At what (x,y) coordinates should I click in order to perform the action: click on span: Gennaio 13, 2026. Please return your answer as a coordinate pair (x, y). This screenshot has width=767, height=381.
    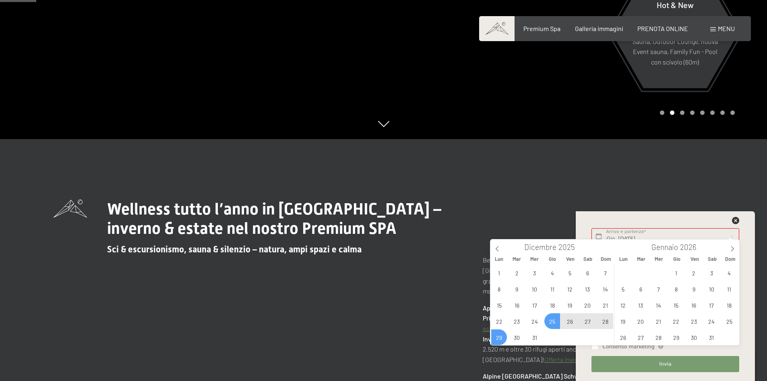
    Looking at the image, I should click on (641, 304).